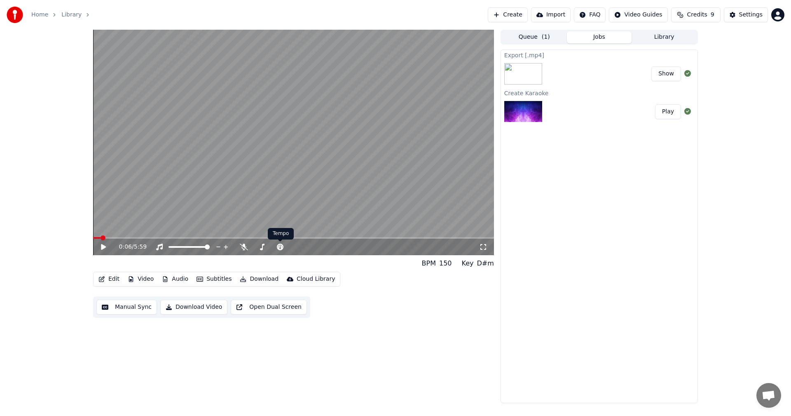  What do you see at coordinates (140, 279) in the screenshot?
I see `button: Video` at bounding box center [140, 279].